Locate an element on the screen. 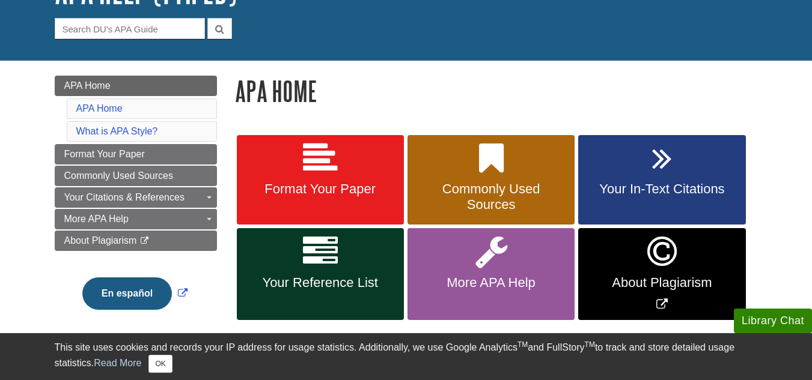 This screenshot has height=380, width=812. a: Read More is located at coordinates (117, 363).